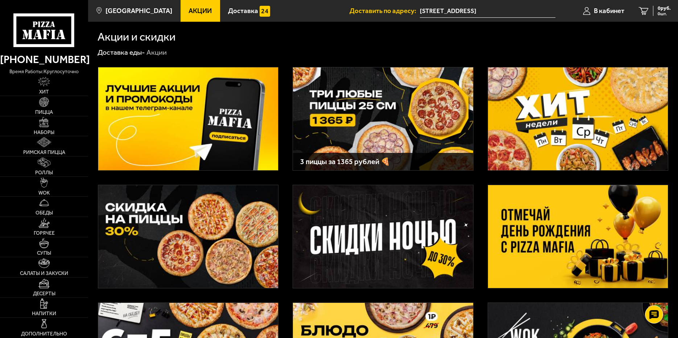 This screenshot has height=338, width=678. Describe the element at coordinates (44, 213) in the screenshot. I see `span: Обеды` at that location.